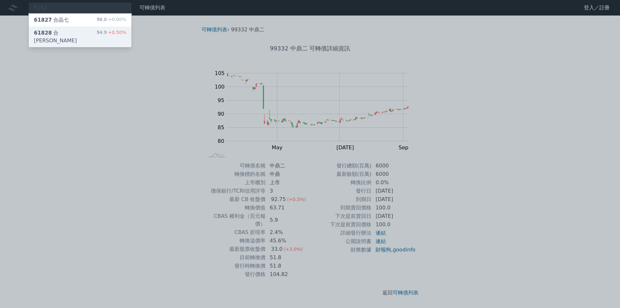 Image resolution: width=620 pixels, height=308 pixels. I want to click on div: 聊天小工具, so click(604, 292).